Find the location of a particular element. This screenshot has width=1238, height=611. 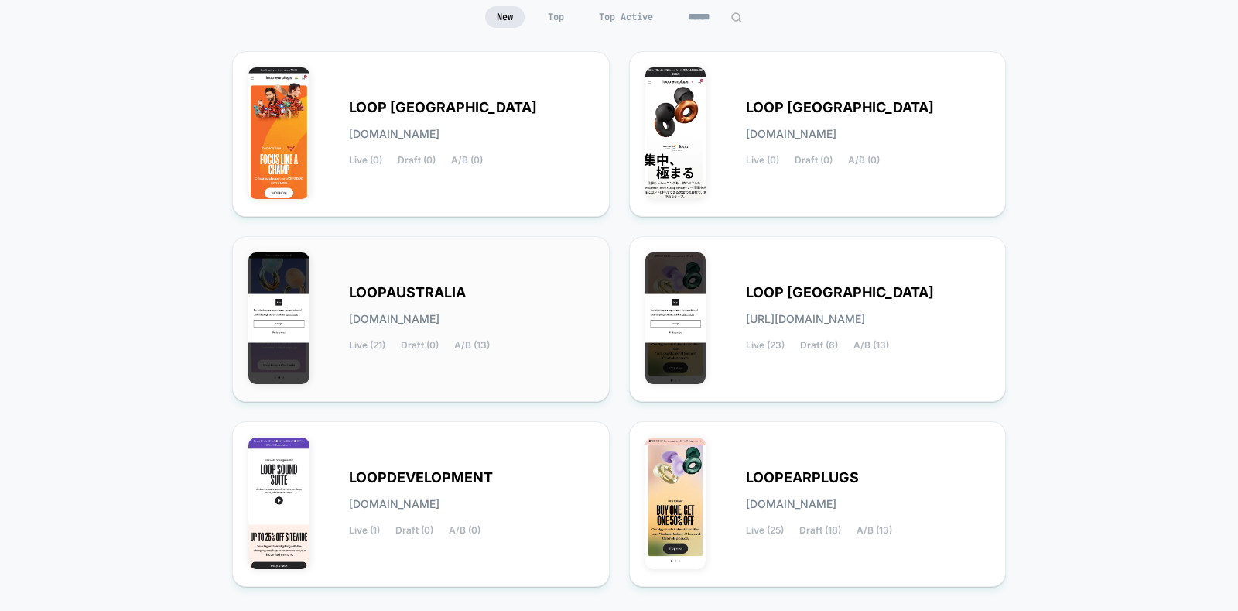

img: LOOP_UNITED_STATES is located at coordinates (676, 318).